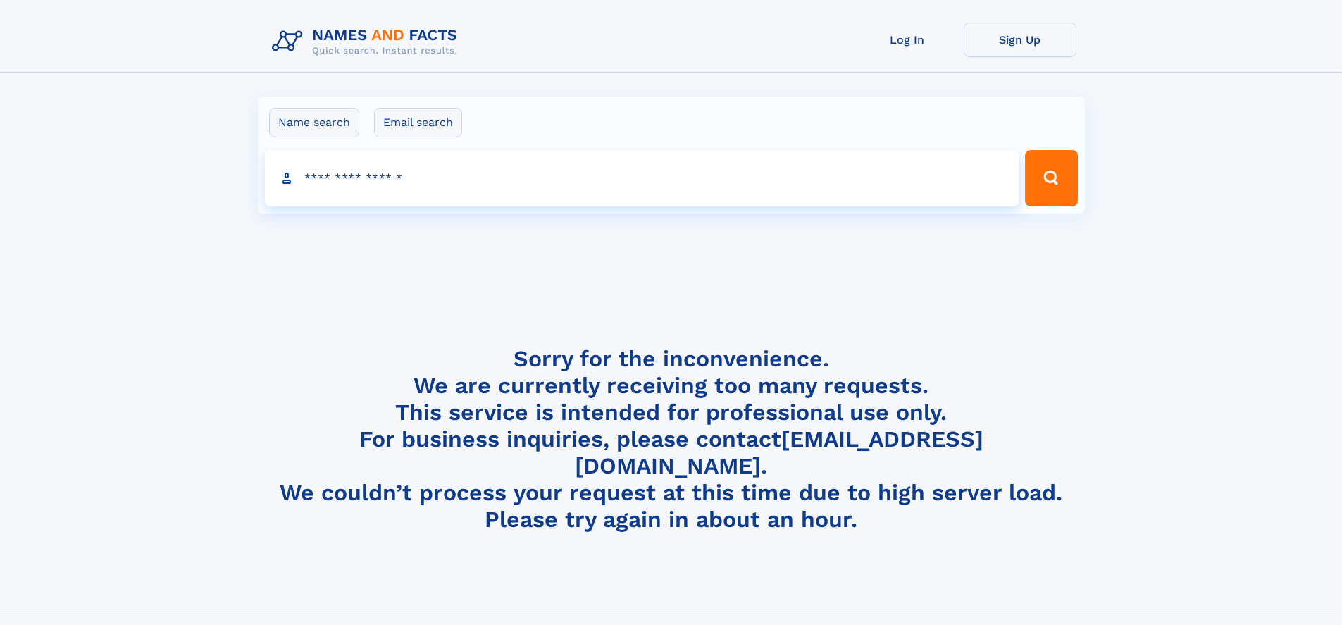 This screenshot has height=625, width=1342. Describe the element at coordinates (368, 42) in the screenshot. I see `img: Logo Names and Facts` at that location.